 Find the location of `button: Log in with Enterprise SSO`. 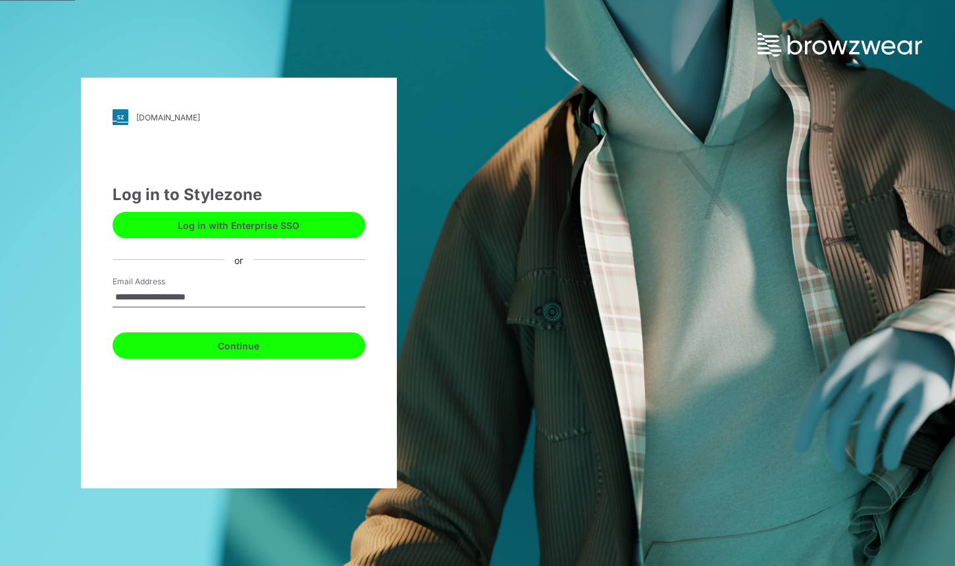

button: Log in with Enterprise SSO is located at coordinates (239, 225).